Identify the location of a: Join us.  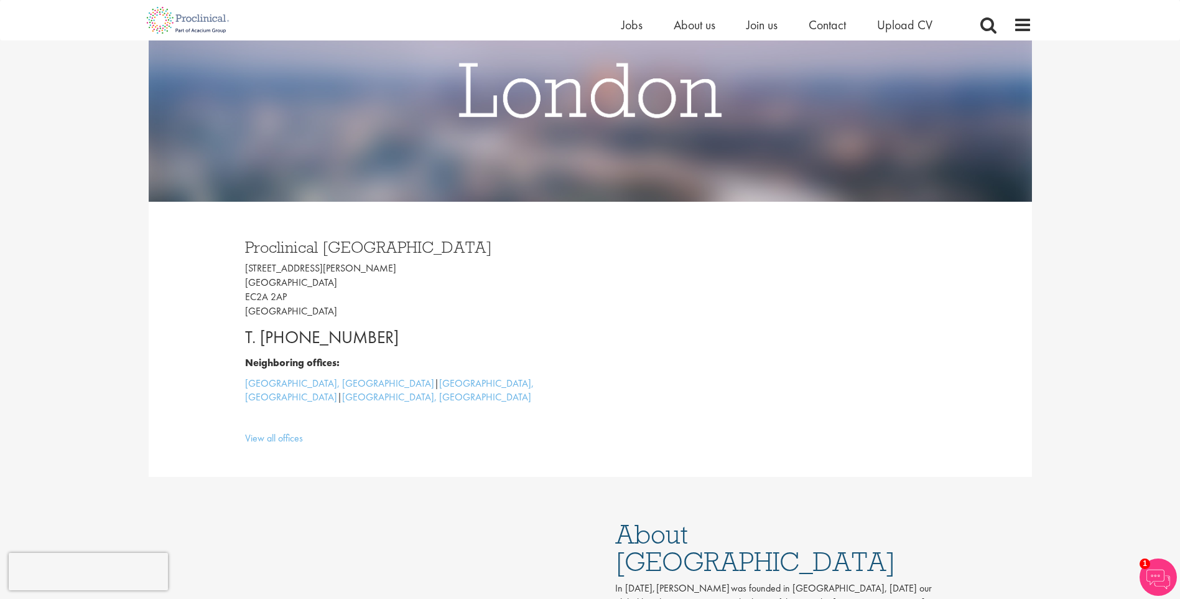
(762, 25).